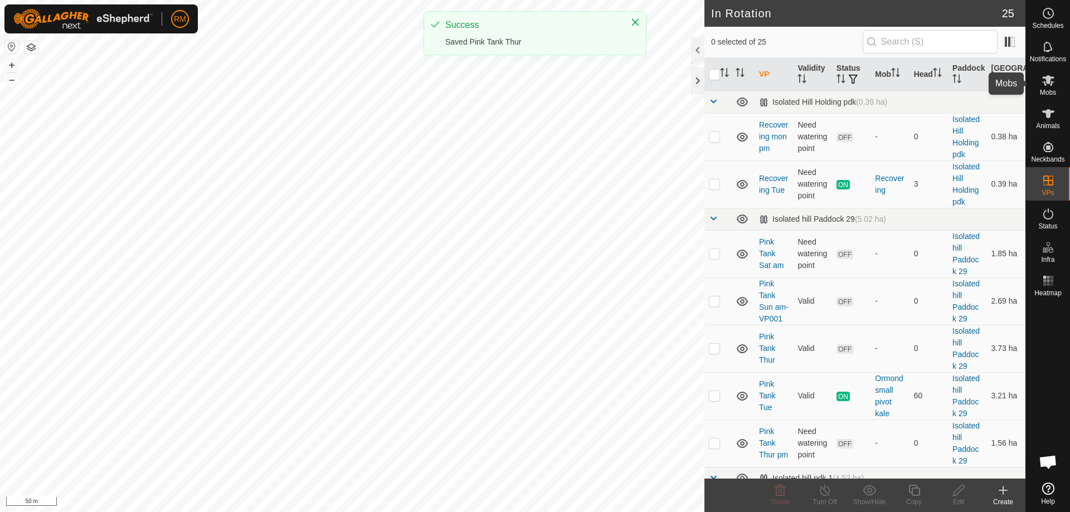 The image size is (1070, 512). Describe the element at coordinates (1048, 159) in the screenshot. I see `span: Neckbands` at that location.